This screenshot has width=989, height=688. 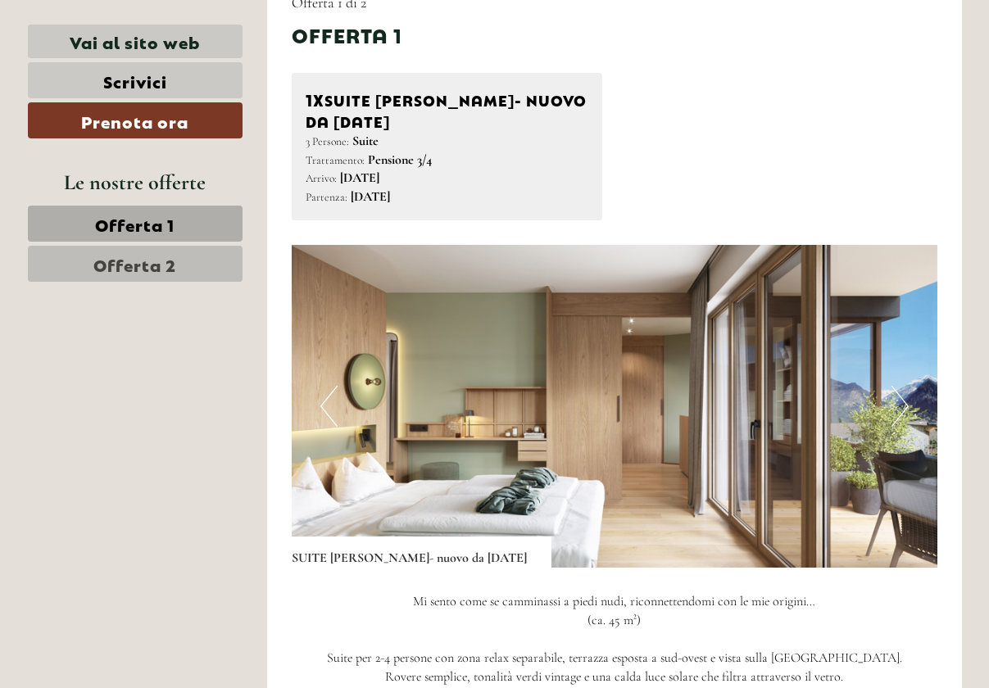 I want to click on div: Offerta 1, so click(x=347, y=34).